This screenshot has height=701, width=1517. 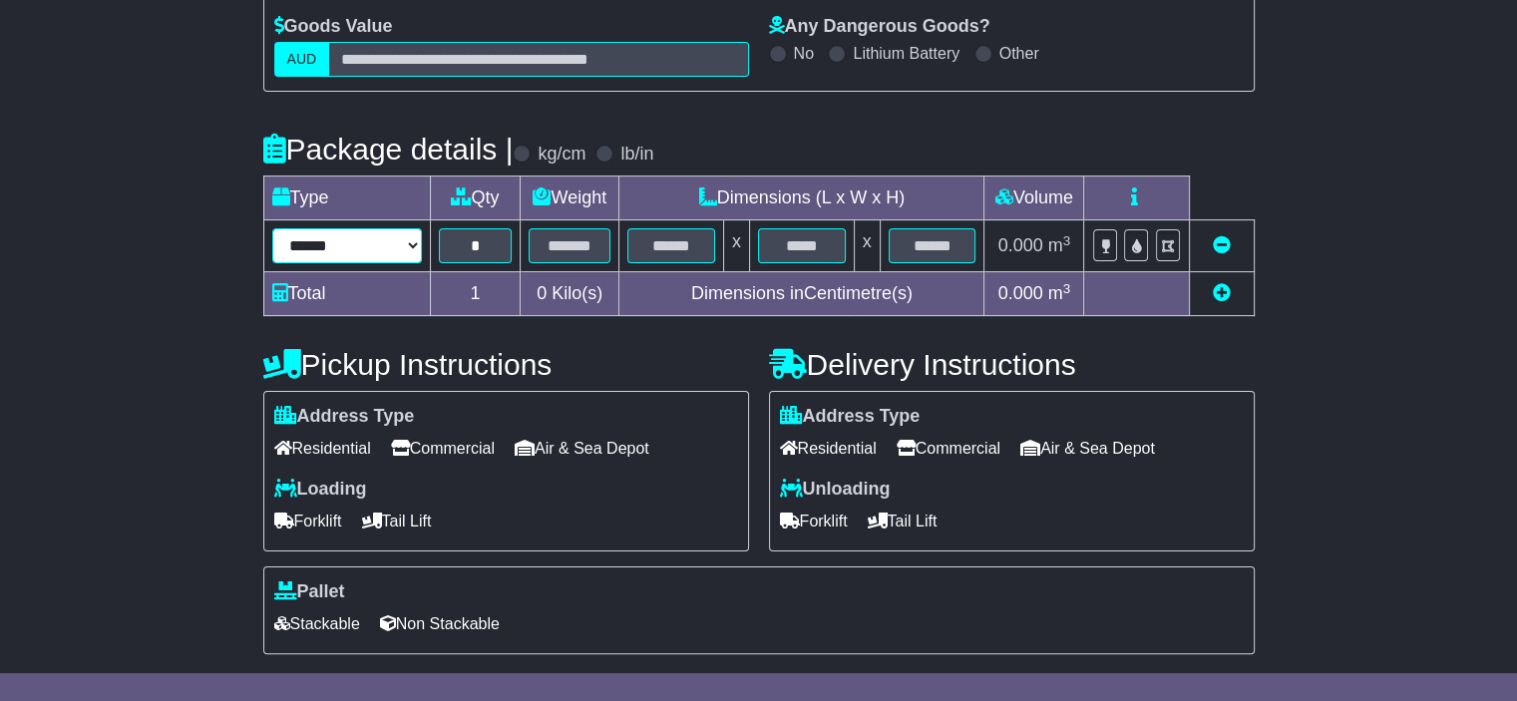 What do you see at coordinates (388, 149) in the screenshot?
I see `h4: Package details |` at bounding box center [388, 149].